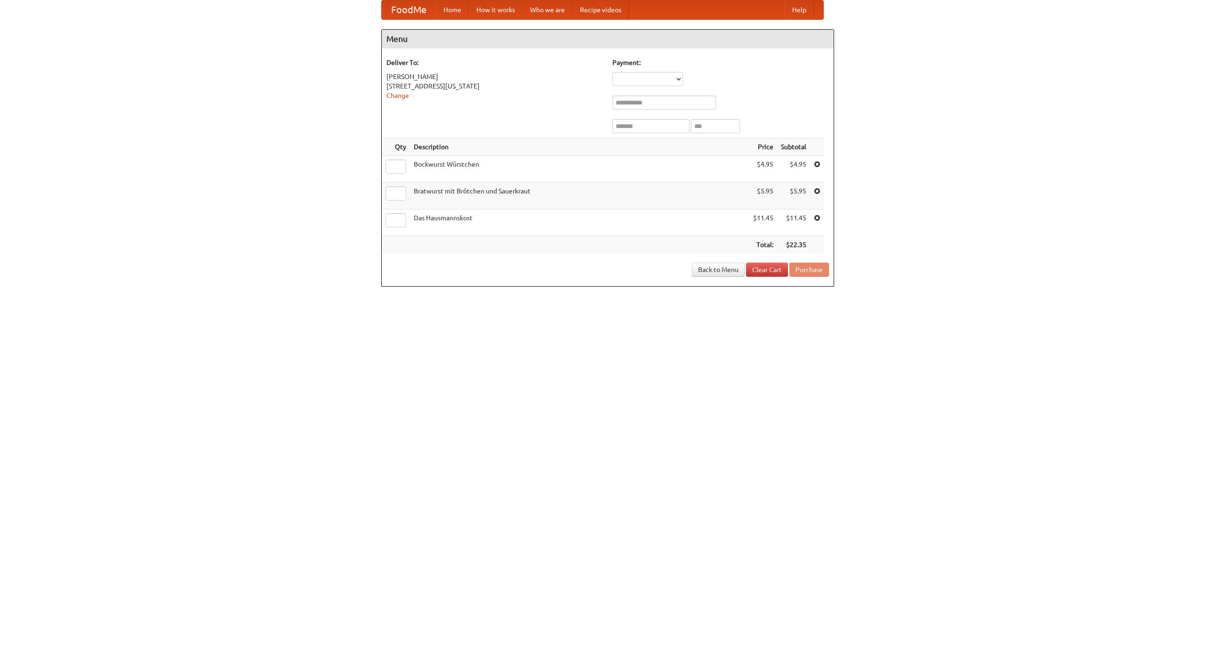 Image resolution: width=1205 pixels, height=666 pixels. What do you see at coordinates (496, 10) in the screenshot?
I see `a: How it works` at bounding box center [496, 10].